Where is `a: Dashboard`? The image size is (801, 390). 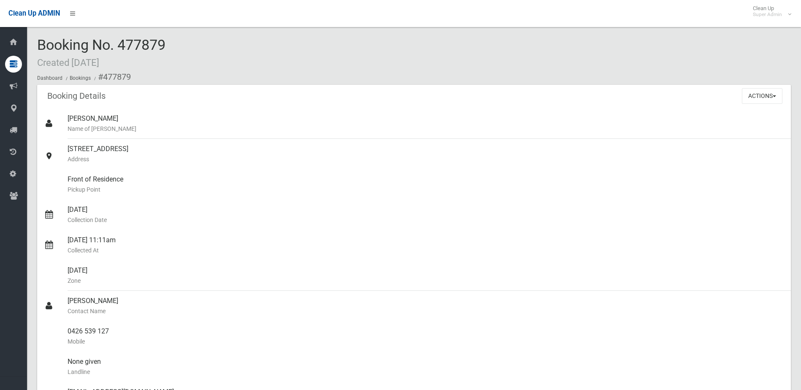 a: Dashboard is located at coordinates (50, 78).